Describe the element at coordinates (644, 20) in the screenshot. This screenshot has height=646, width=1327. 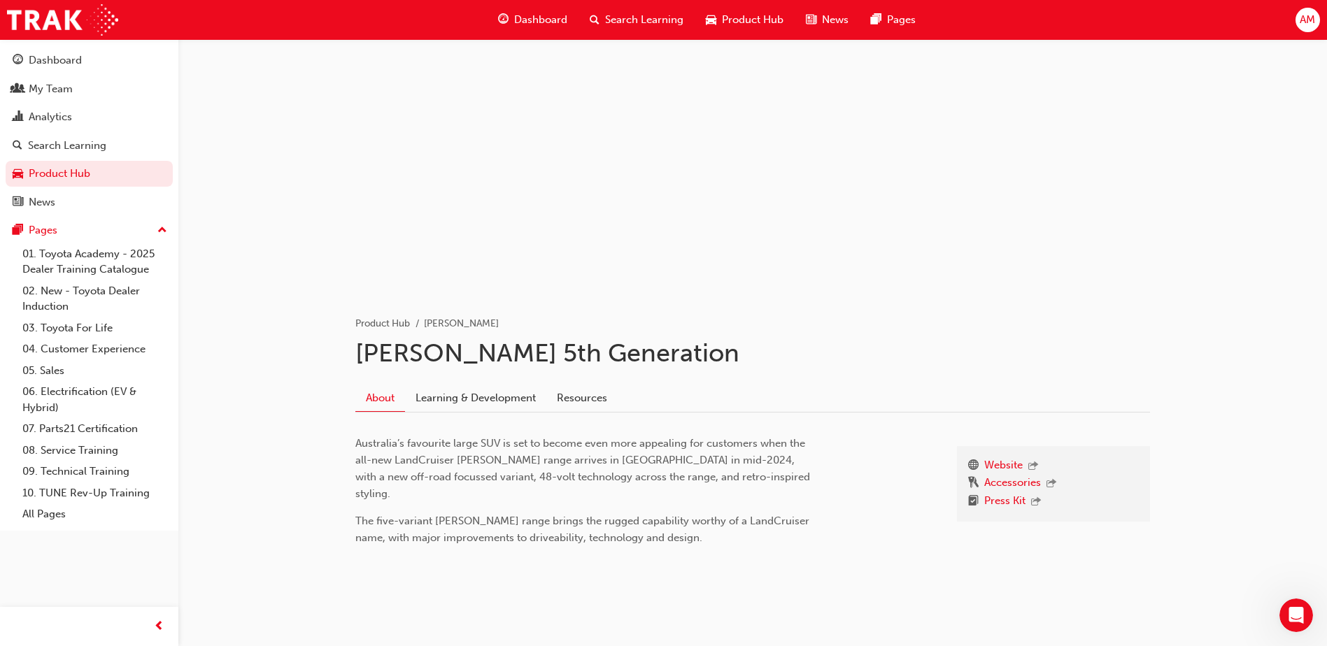
I see `span: Search Learning` at that location.